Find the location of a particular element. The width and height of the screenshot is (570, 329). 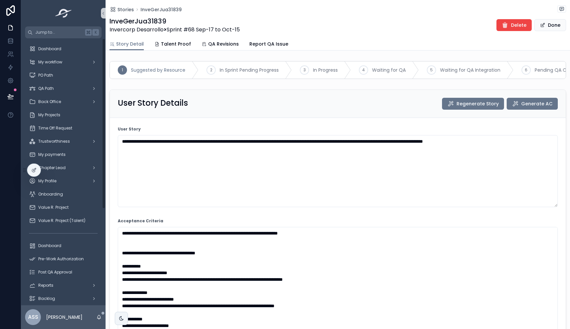

button: Delete is located at coordinates (514, 25).